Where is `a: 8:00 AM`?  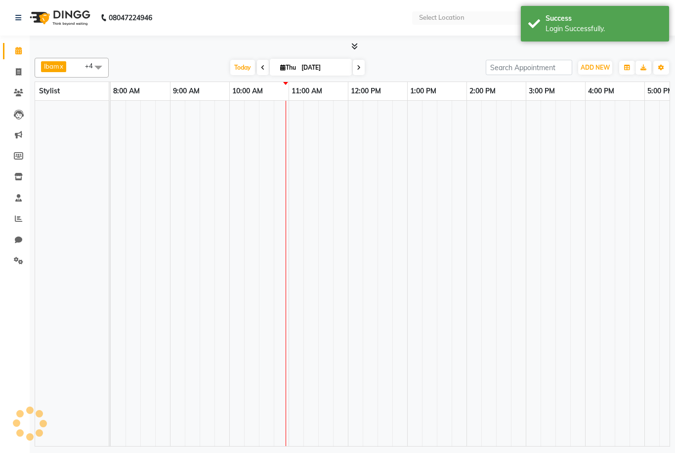
a: 8:00 AM is located at coordinates (127, 91).